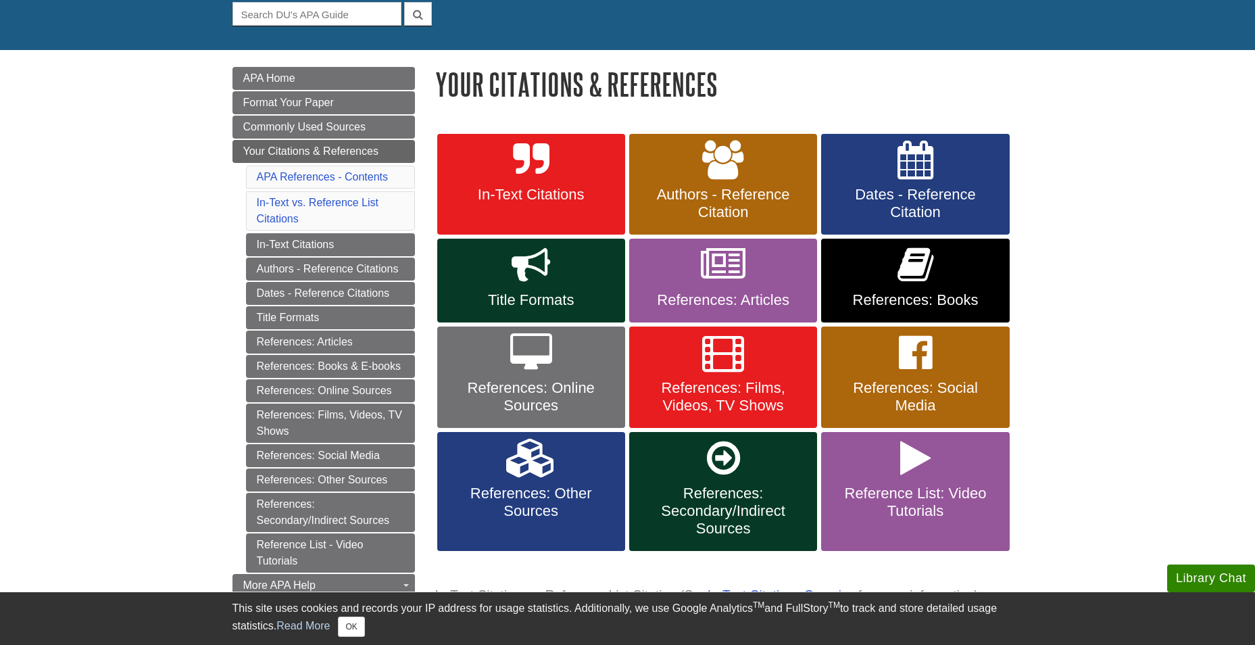 The image size is (1255, 645). Describe the element at coordinates (289, 102) in the screenshot. I see `span: Format Your Paper` at that location.